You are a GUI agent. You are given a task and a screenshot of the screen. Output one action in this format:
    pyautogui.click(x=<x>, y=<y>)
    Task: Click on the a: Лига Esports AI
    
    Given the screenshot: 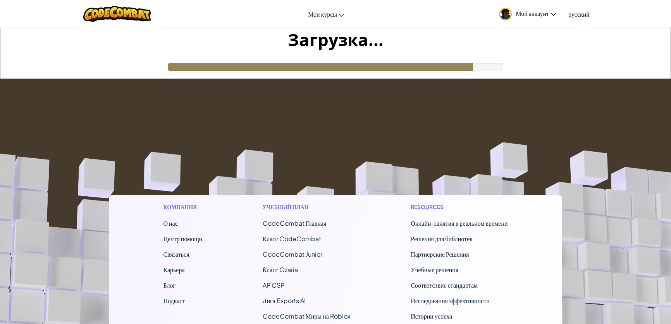 What is the action you would take?
    pyautogui.click(x=284, y=301)
    